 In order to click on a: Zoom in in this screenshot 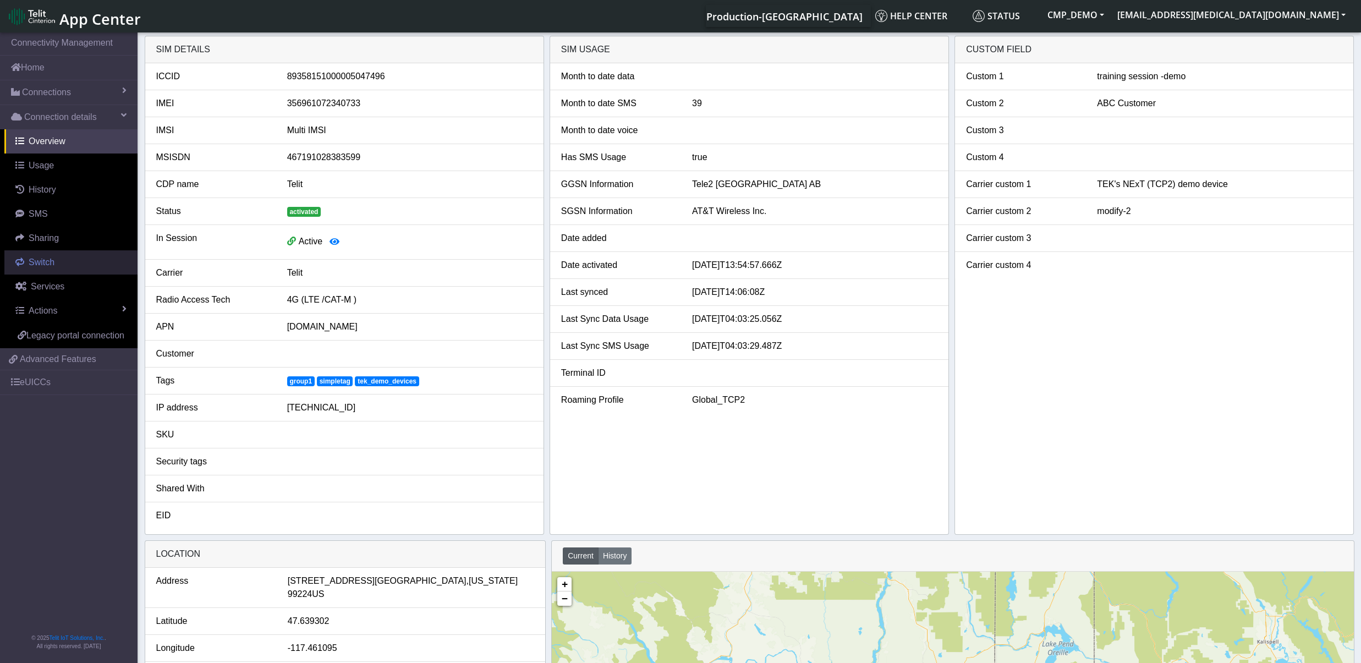, I will do `click(565, 584)`.